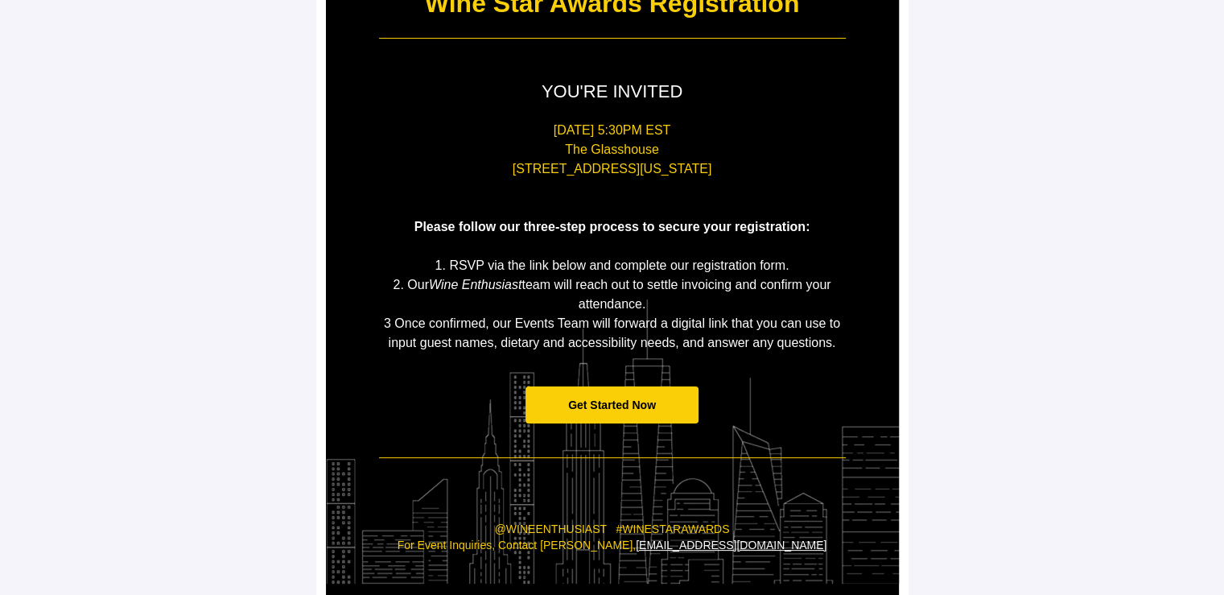 The image size is (1224, 595). I want to click on span: Please follow our three-step process to secure your registration:, so click(612, 226).